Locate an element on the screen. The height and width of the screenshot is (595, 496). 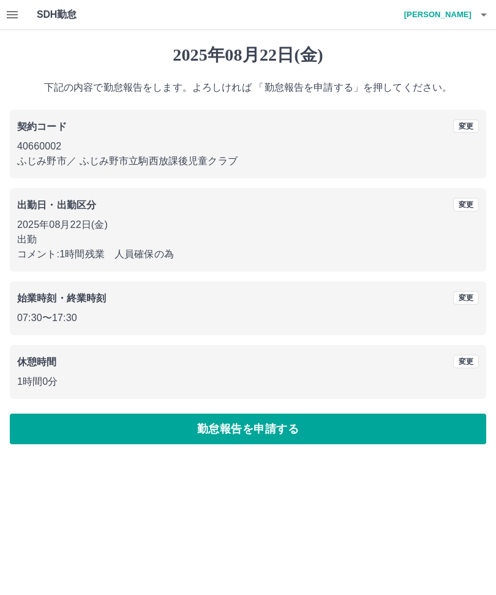
p: 1時間0分 is located at coordinates (248, 382).